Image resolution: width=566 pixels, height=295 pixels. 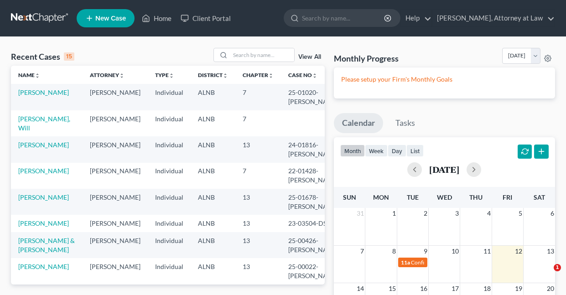 I want to click on a: Chapterunfold_more, so click(x=258, y=75).